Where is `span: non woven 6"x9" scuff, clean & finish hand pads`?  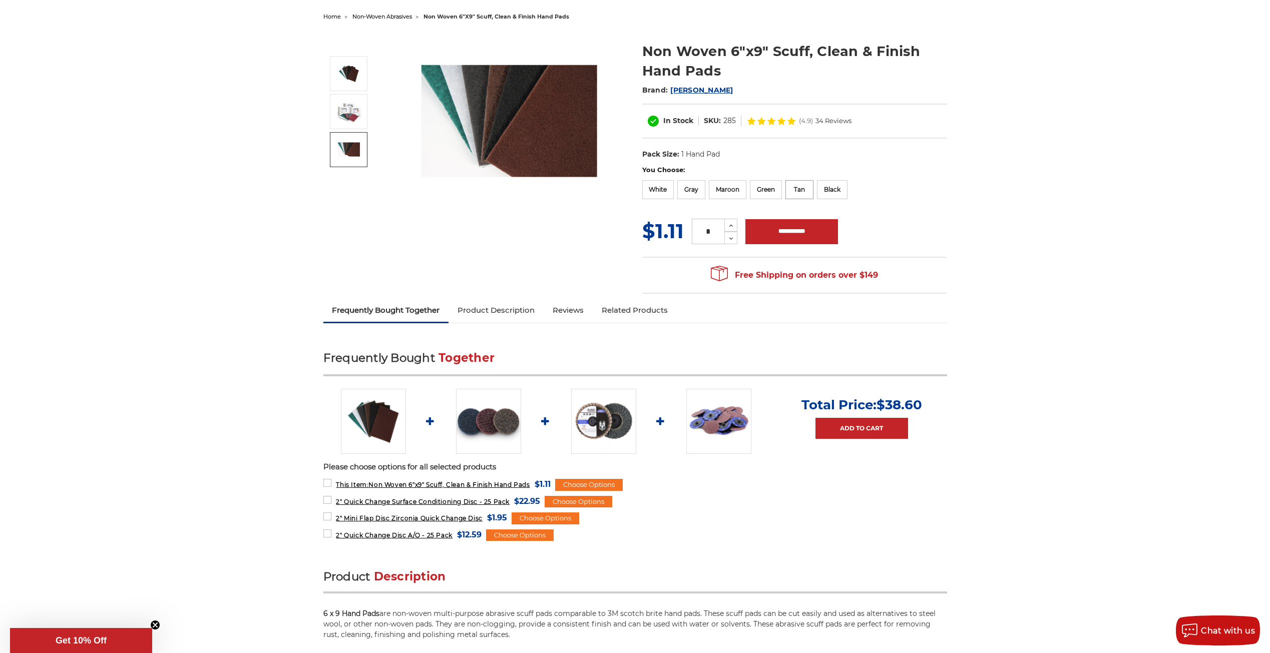
span: non woven 6"x9" scuff, clean & finish hand pads is located at coordinates (496, 17).